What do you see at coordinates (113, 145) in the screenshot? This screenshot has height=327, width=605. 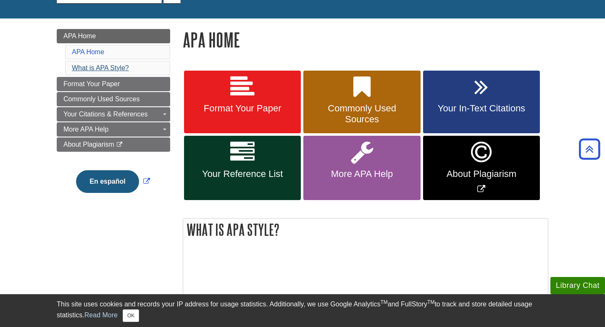 I see `a: About Plagiarism` at bounding box center [113, 145].